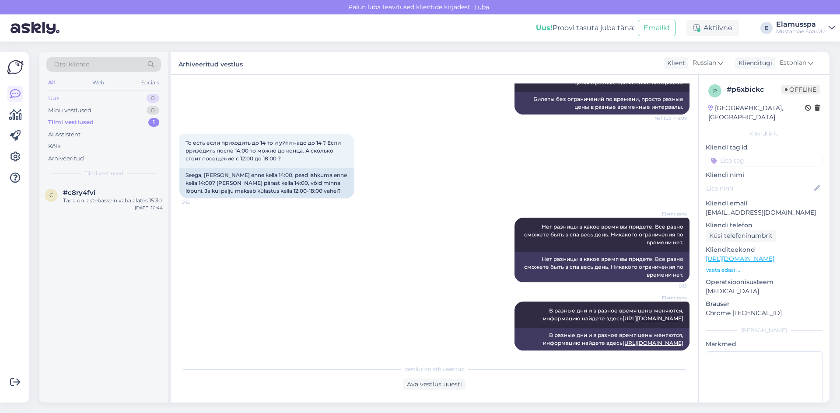 Image resolution: width=840 pixels, height=413 pixels. Describe the element at coordinates (198, 202) in the screenshot. I see `span: 9:12` at that location.